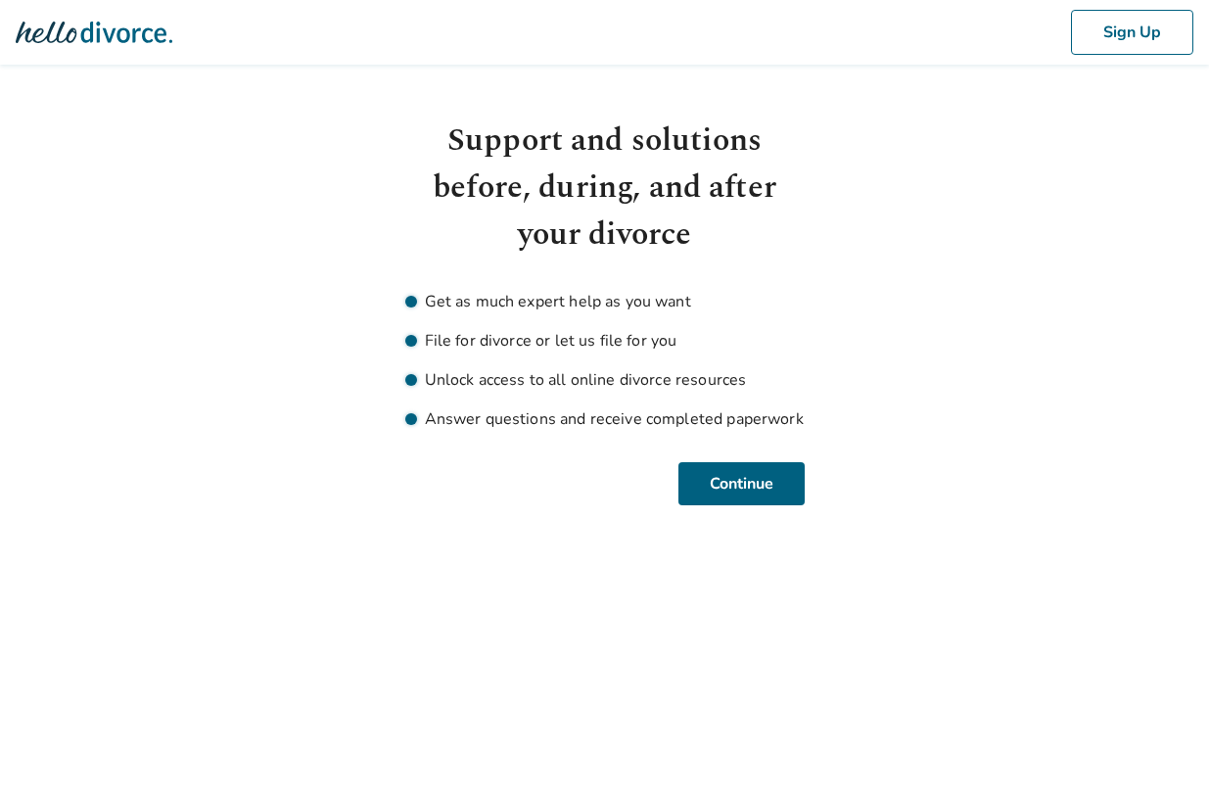  I want to click on h1: Support and solutions before, during, and after your divorce, so click(605, 188).